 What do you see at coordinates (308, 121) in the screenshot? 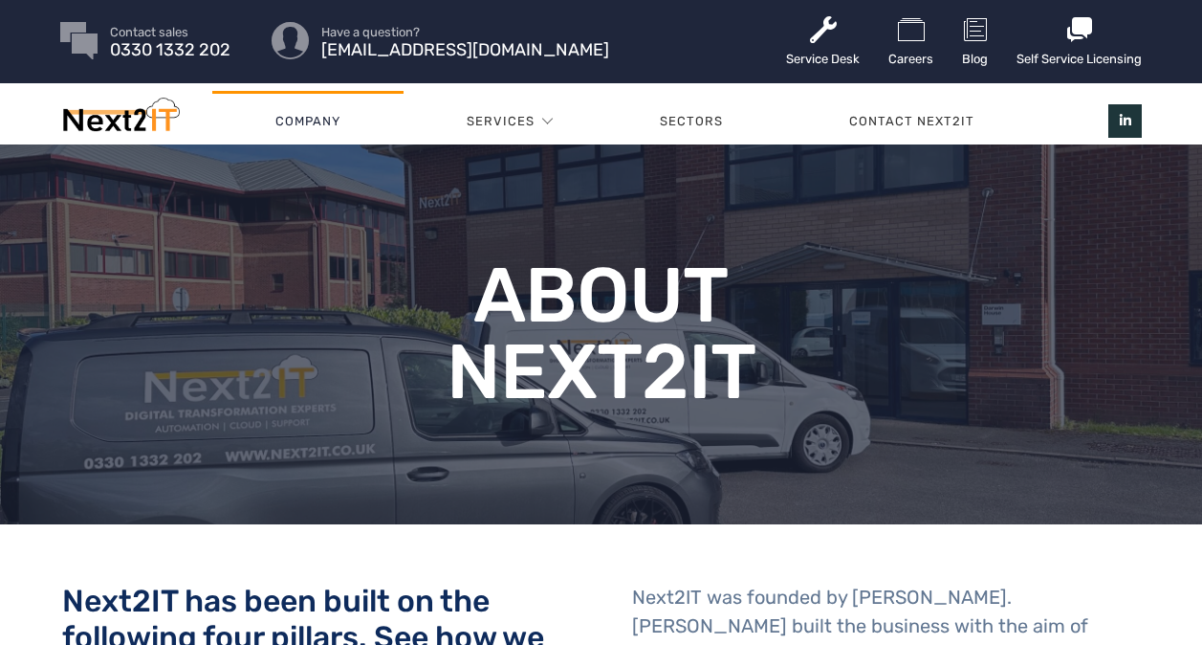
I see `a: Company` at bounding box center [308, 121].